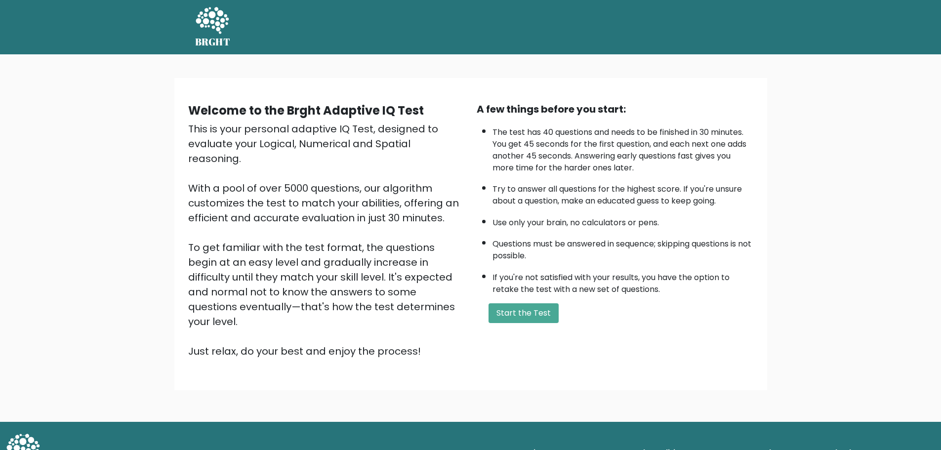 Image resolution: width=941 pixels, height=450 pixels. Describe the element at coordinates (623, 220) in the screenshot. I see `li: Use only your brain, no calculators or pens.` at that location.